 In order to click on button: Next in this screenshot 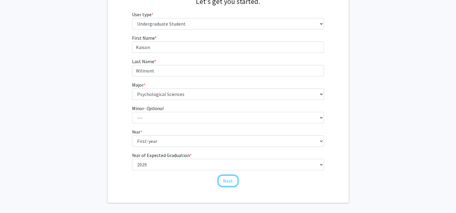, I will do `click(228, 181)`.